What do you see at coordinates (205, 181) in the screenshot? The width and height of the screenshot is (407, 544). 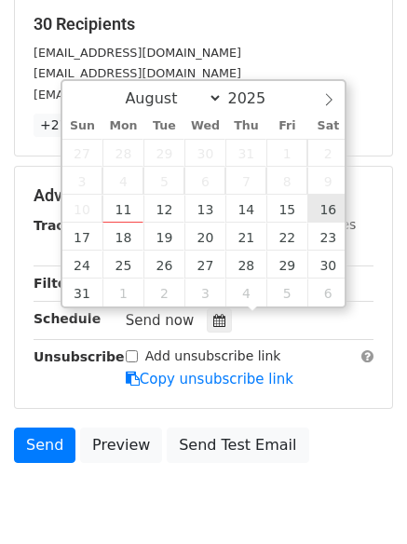 I see `span: August 6, 2025` at bounding box center [205, 181].